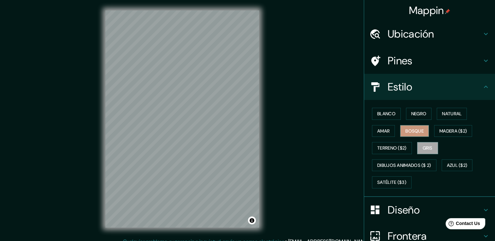 Image resolution: width=495 pixels, height=241 pixels. What do you see at coordinates (383, 131) in the screenshot?
I see `button: Amar` at bounding box center [383, 131].